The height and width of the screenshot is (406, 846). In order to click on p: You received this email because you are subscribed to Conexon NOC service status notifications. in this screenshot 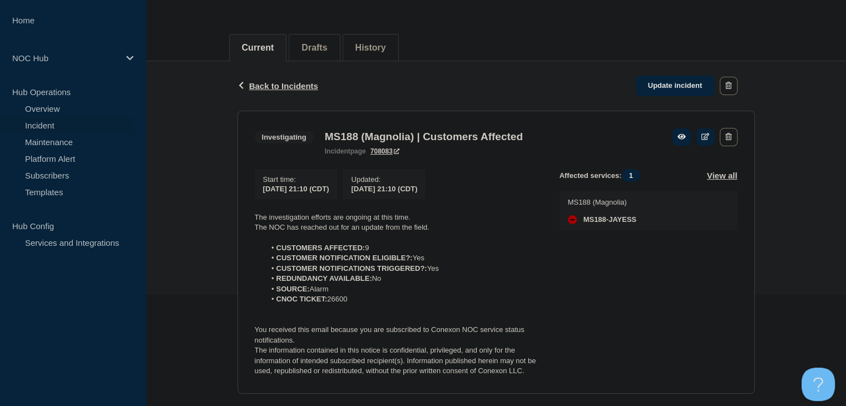, I will do `click(398, 335)`.